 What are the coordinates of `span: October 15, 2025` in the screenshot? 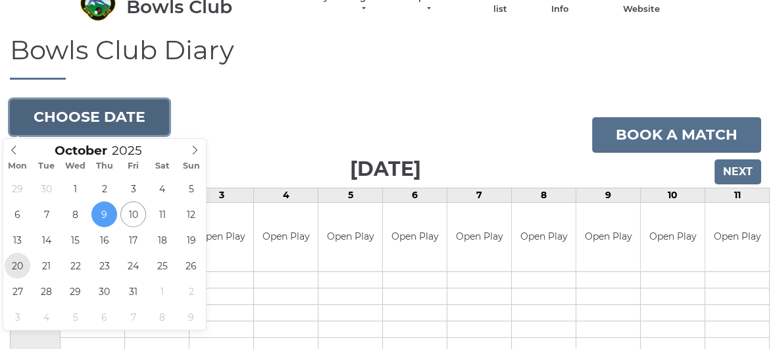 It's located at (75, 240).